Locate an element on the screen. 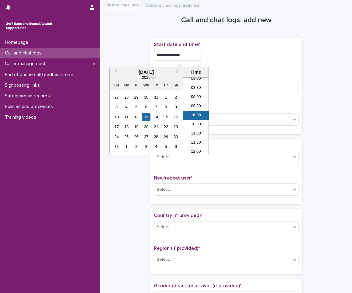 Image resolution: width=352 pixels, height=293 pixels. div: Choose Tuesday, September 2nd, 2025 is located at coordinates (136, 146).